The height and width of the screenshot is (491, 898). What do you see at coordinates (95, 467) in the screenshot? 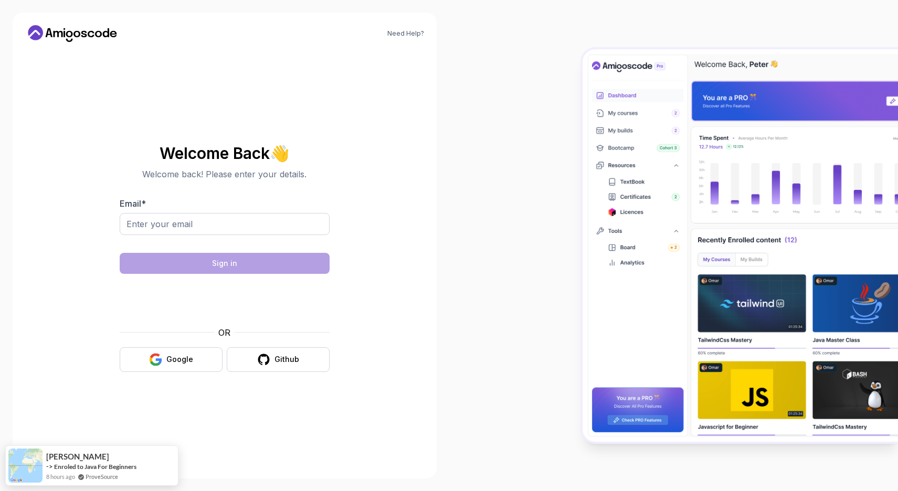
I see `a: Enroled to Java For Beginners` at bounding box center [95, 467].